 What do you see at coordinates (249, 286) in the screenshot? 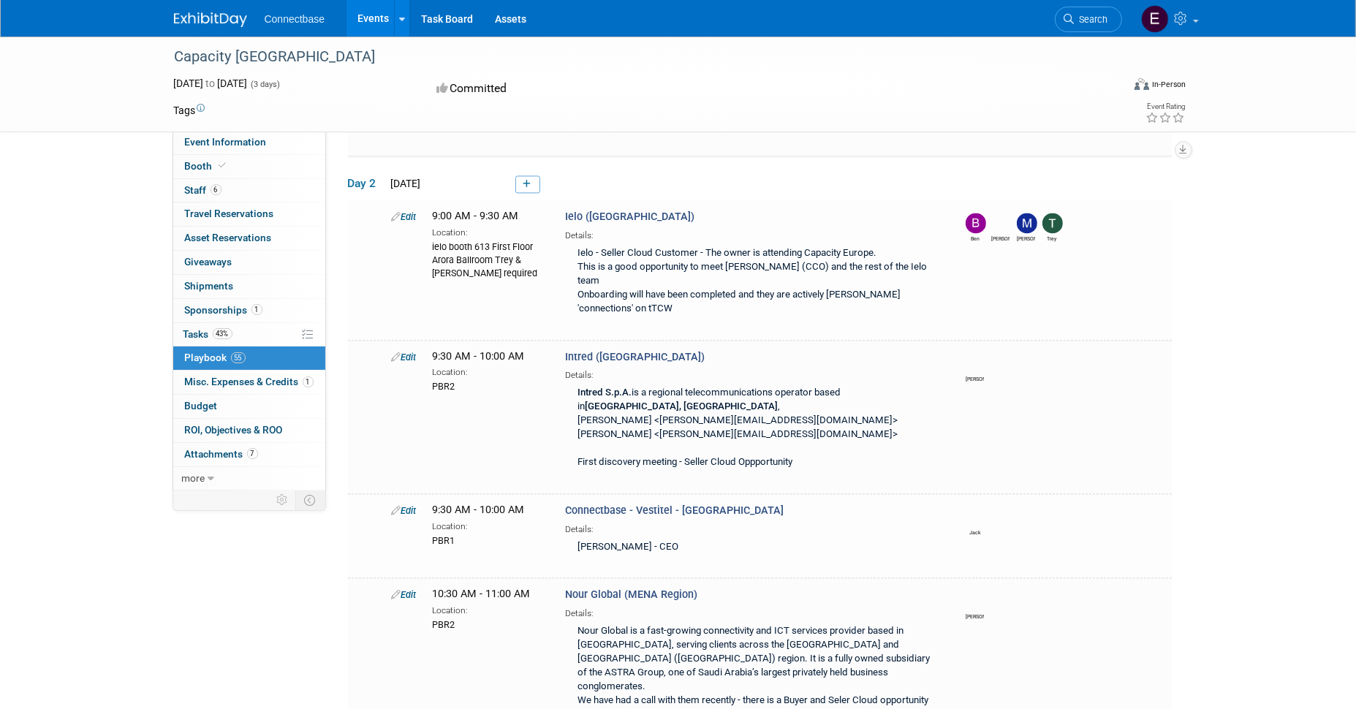
I see `a: Shipments` at bounding box center [249, 286].